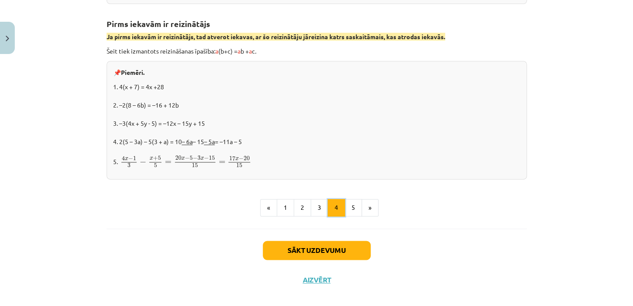  What do you see at coordinates (134, 158) in the screenshot?
I see `span: 1` at bounding box center [134, 158].